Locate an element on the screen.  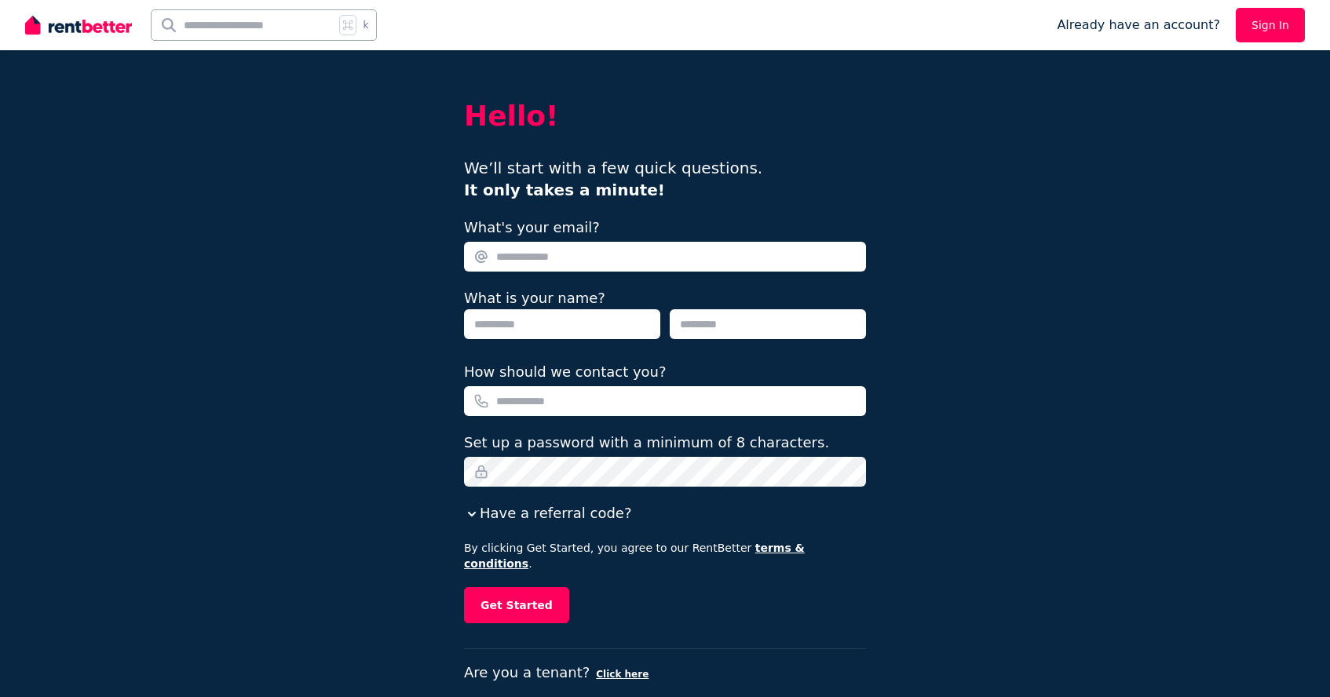
span: Already have an account? is located at coordinates (1139, 25).